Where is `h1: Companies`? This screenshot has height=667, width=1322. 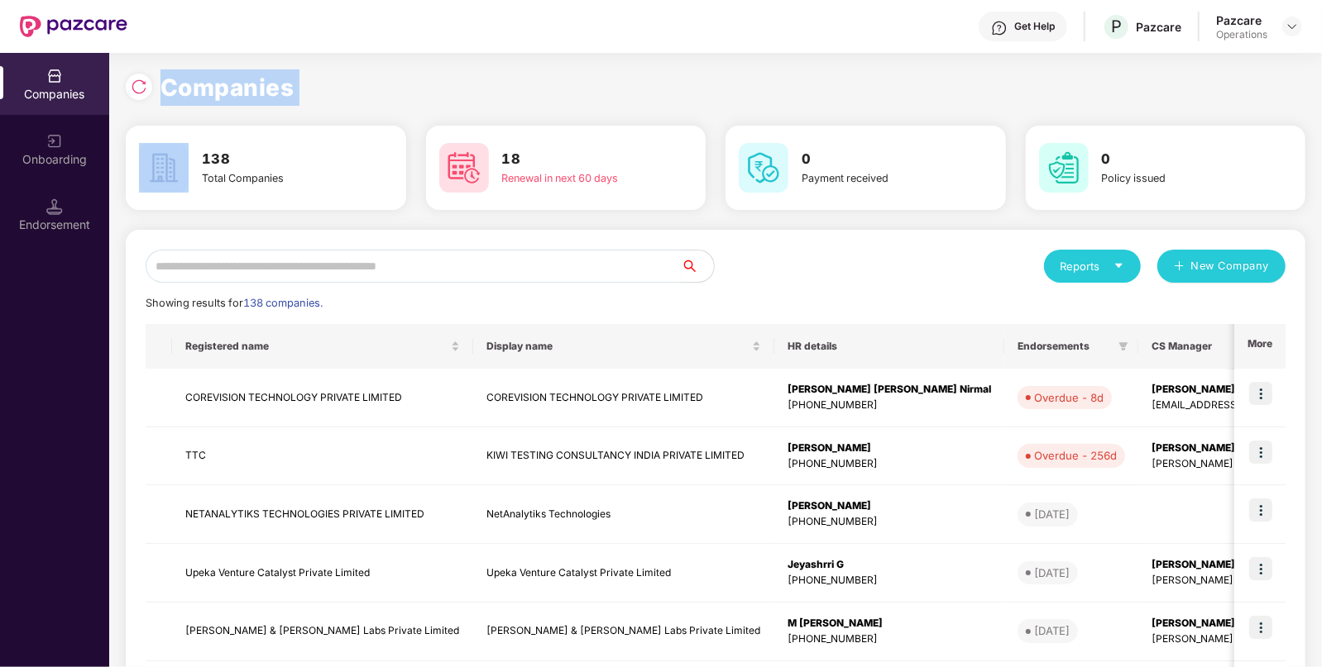 h1: Companies is located at coordinates (227, 88).